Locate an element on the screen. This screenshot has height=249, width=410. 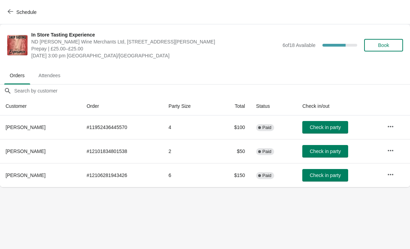
input: Search by customer is located at coordinates (212, 91).